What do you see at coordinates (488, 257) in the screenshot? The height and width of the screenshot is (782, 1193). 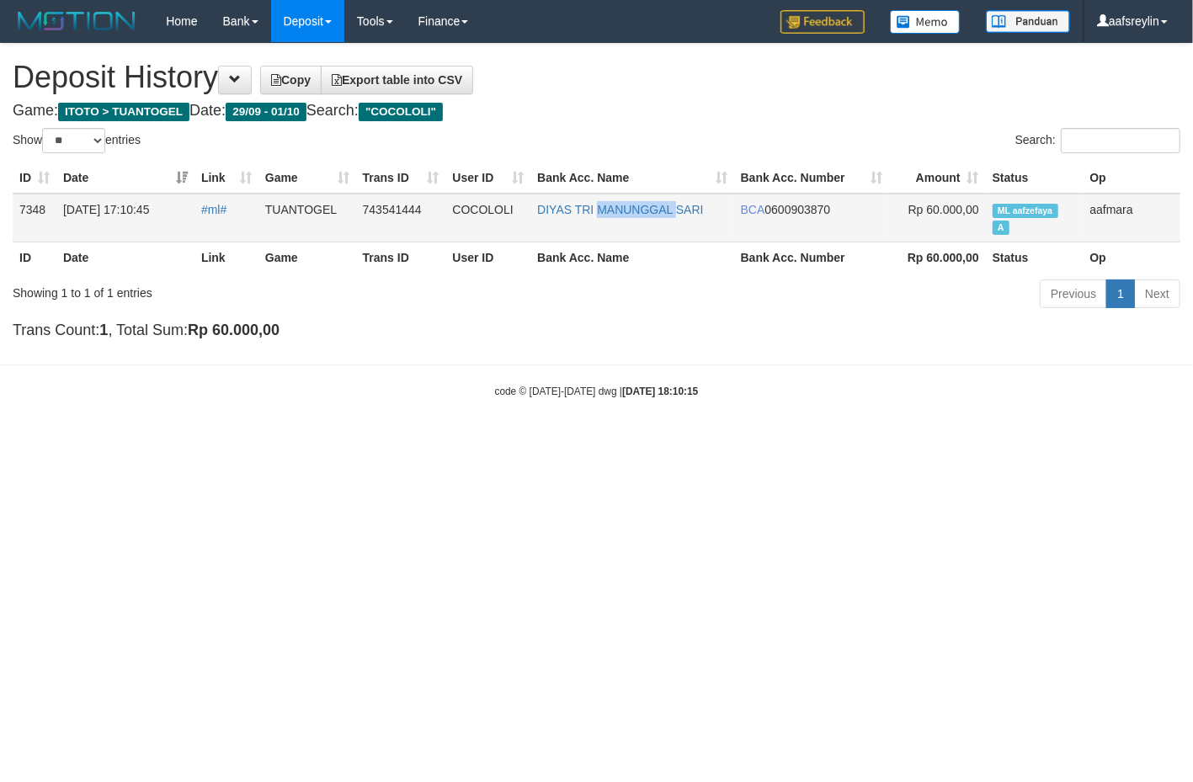 I see `th: User ID` at bounding box center [488, 257].